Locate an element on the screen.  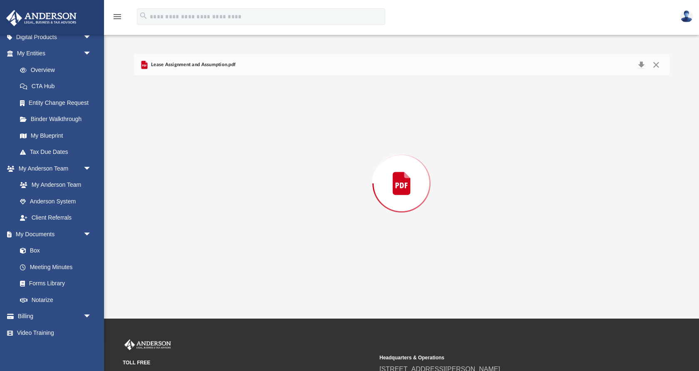
a: Digital Productsarrow_drop_down is located at coordinates (55, 37).